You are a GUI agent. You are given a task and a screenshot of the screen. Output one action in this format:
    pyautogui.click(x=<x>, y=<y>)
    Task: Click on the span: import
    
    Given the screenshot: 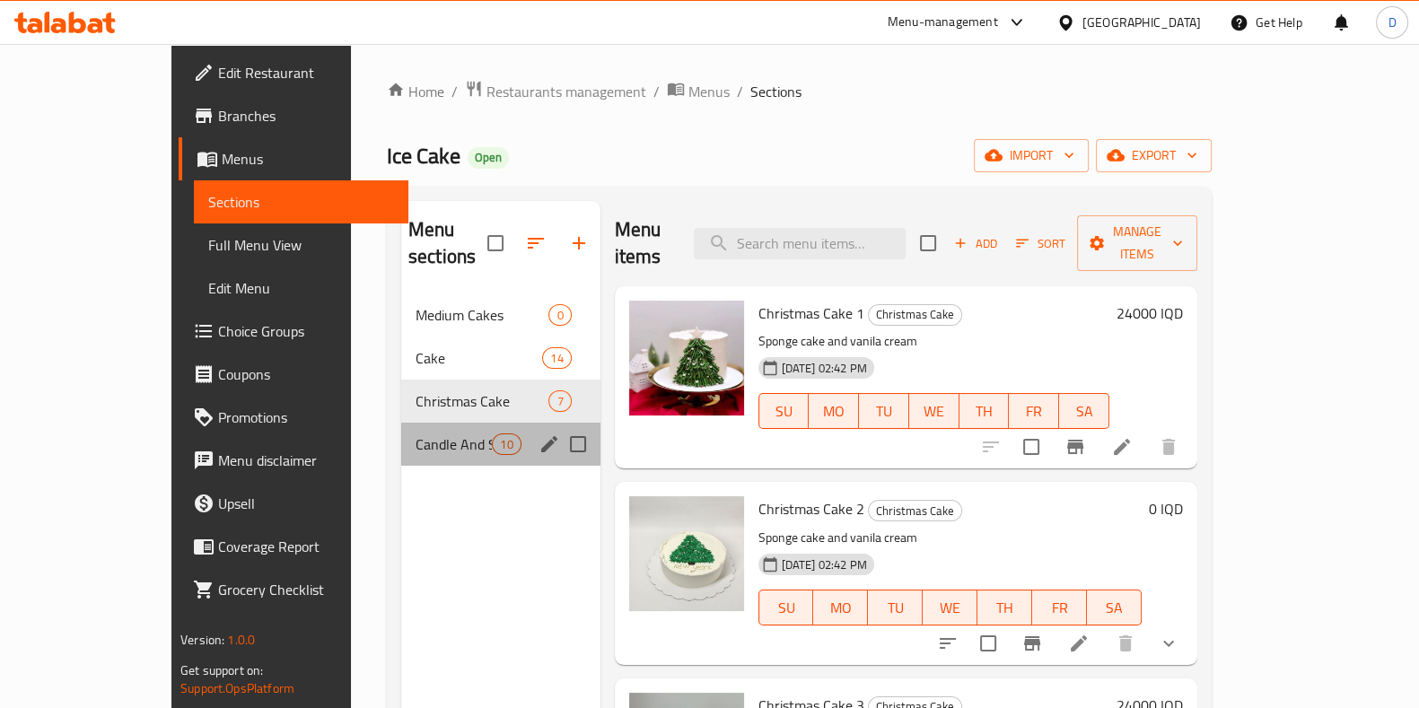 What is the action you would take?
    pyautogui.click(x=1031, y=155)
    